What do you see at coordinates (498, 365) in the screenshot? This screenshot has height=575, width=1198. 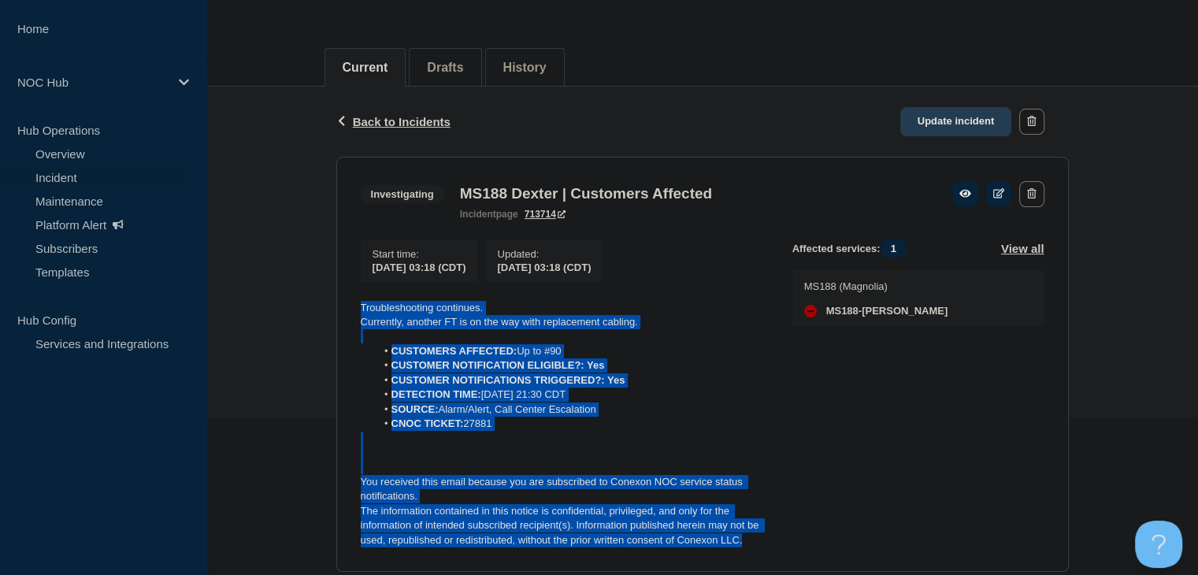 I see `strong: CUSTOMER NOTIFICATION ELIGIBLE?: Yes` at bounding box center [498, 365].